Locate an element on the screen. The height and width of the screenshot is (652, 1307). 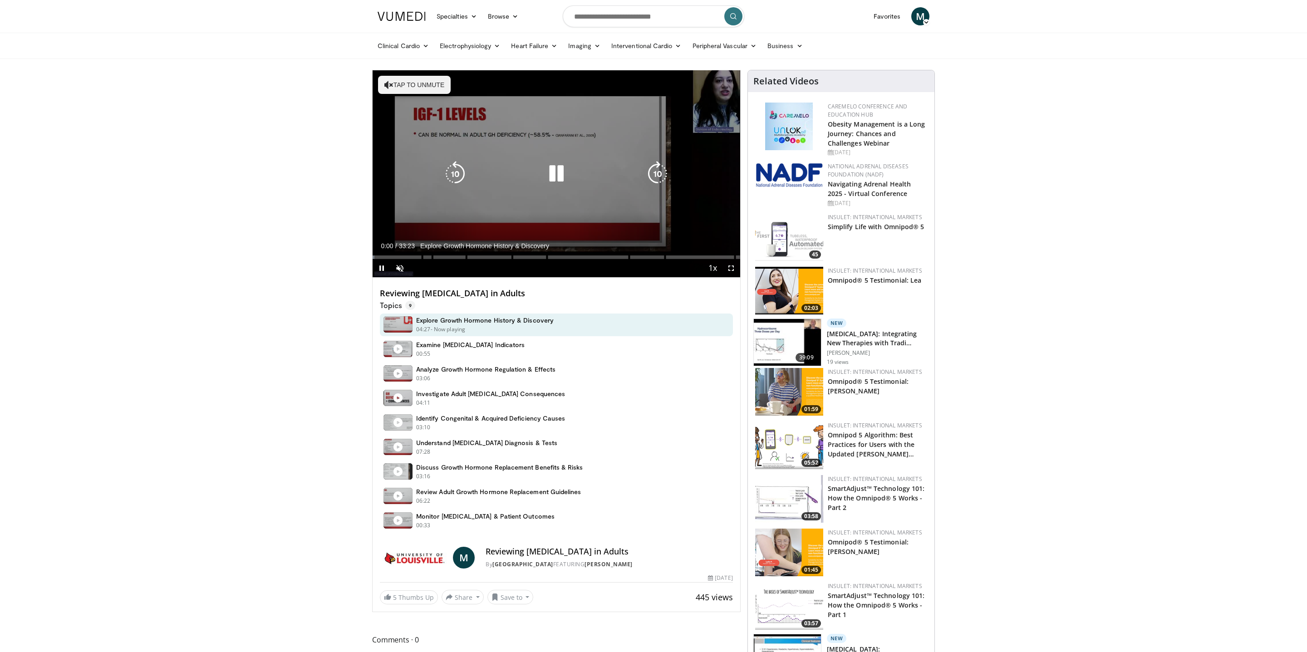
h4: Analyze Growth Hormone Regulation & Effects is located at coordinates (486, 370).